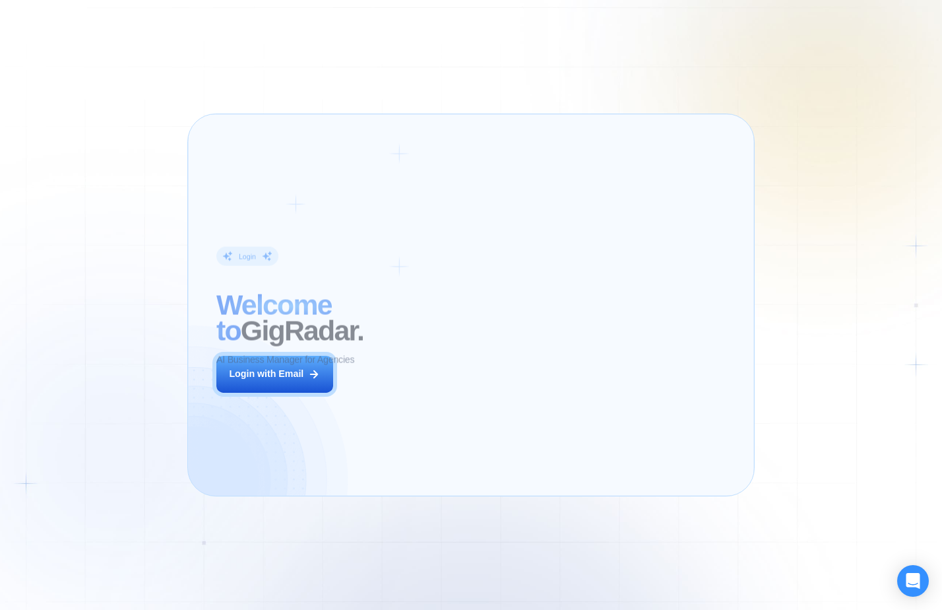  I want to click on p: AI Business Manager for Agencies, so click(285, 360).